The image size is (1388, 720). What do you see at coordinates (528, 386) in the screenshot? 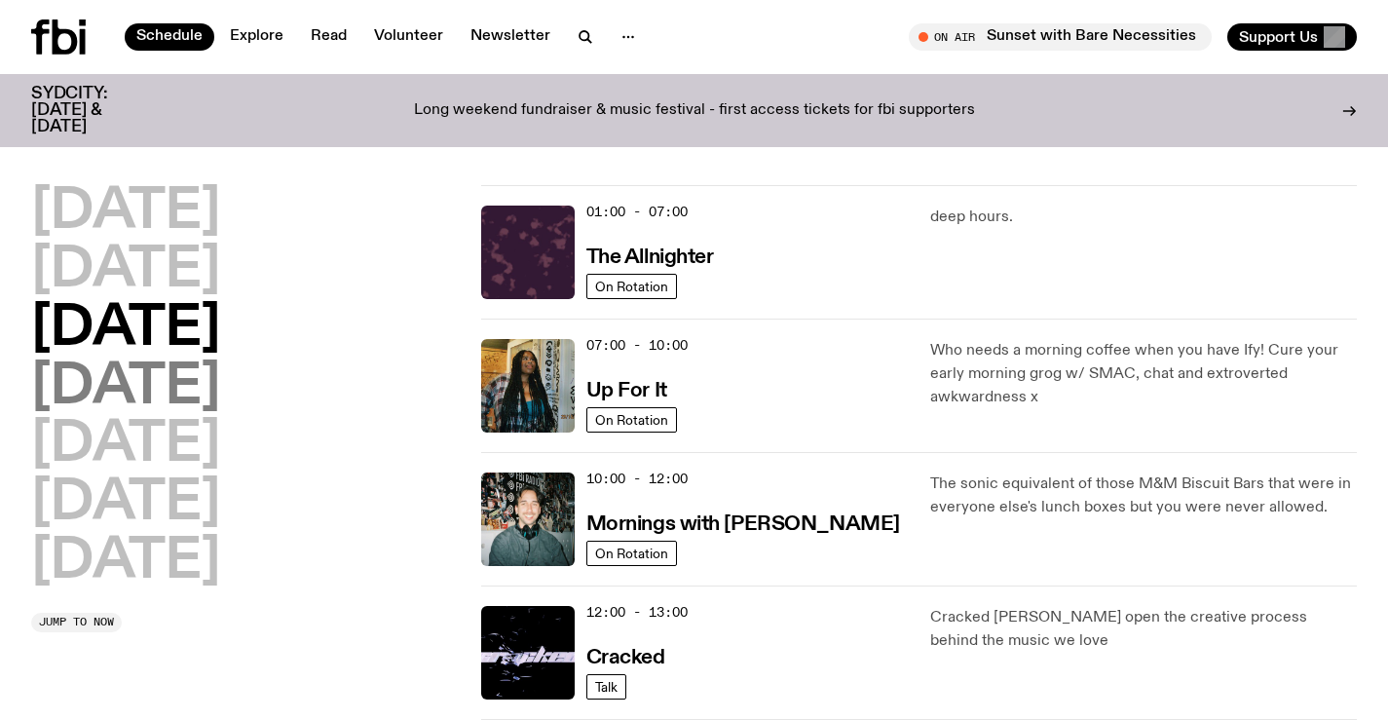
I see `a: Ify - a Brown Skin girl with black braided twists, looking up to the side with her tongue stickin...` at bounding box center [528, 386].